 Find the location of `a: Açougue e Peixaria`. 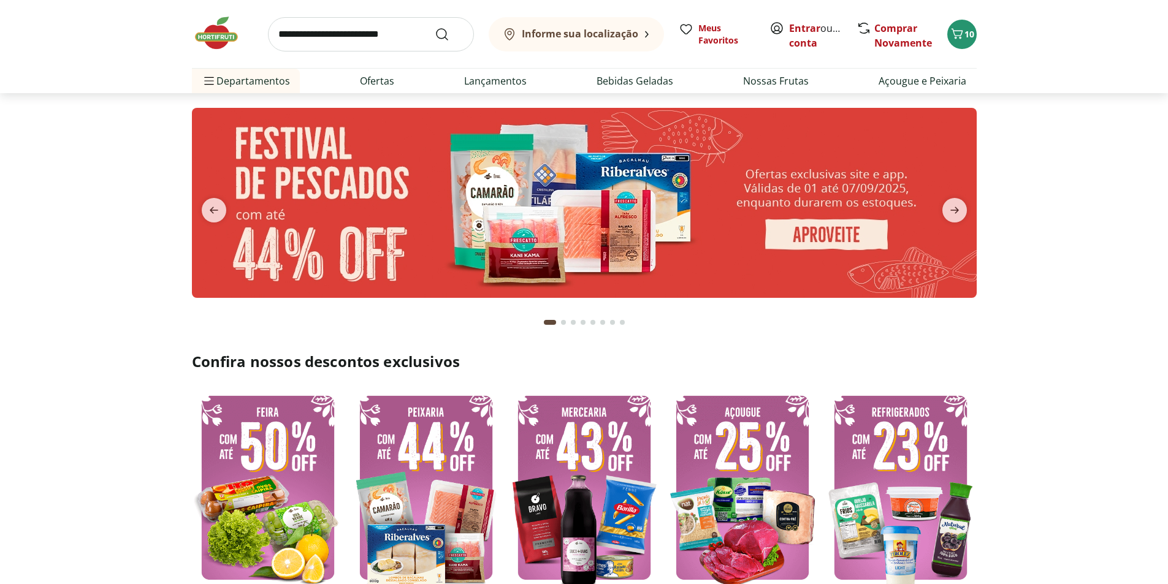

a: Açougue e Peixaria is located at coordinates (922, 81).